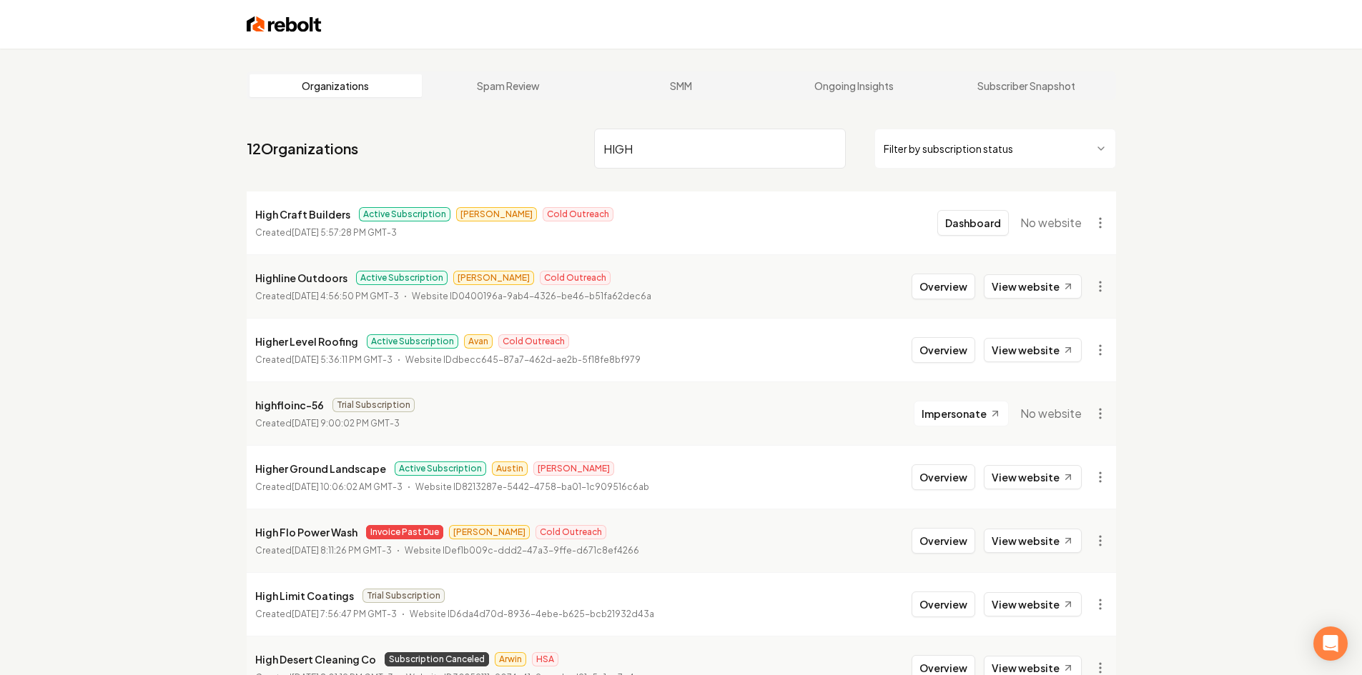  What do you see at coordinates (302, 149) in the screenshot?
I see `a: 12Organizations` at bounding box center [302, 149].